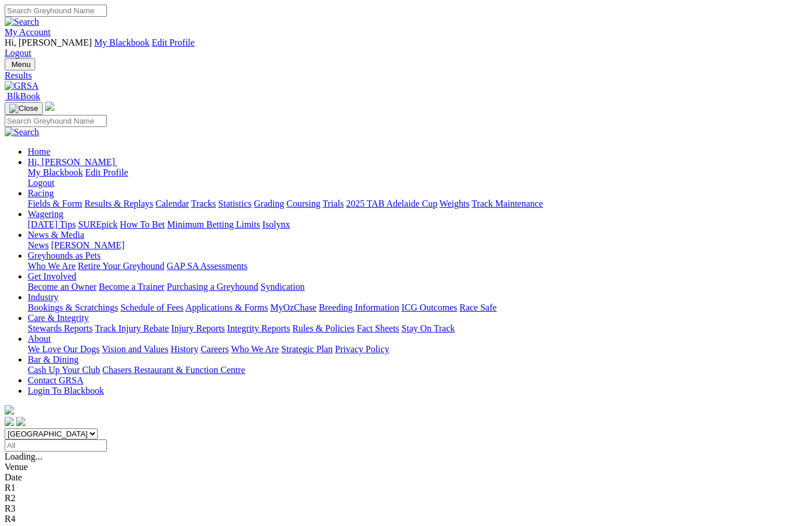 This screenshot has height=526, width=789. What do you see at coordinates (23, 96) in the screenshot?
I see `a: BlkBook` at bounding box center [23, 96].